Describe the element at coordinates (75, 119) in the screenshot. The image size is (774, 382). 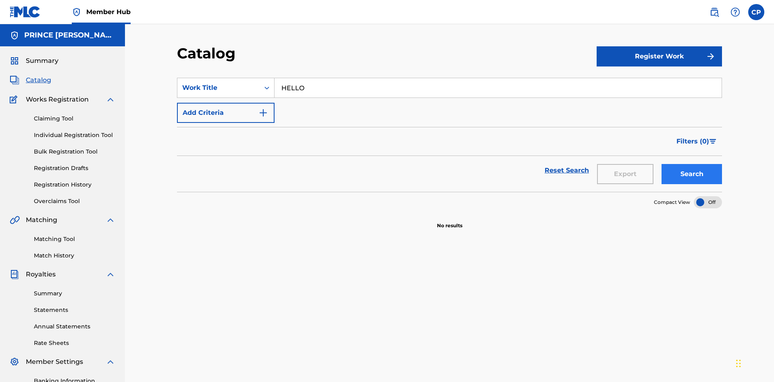
I see `a: Claiming Tool` at that location.